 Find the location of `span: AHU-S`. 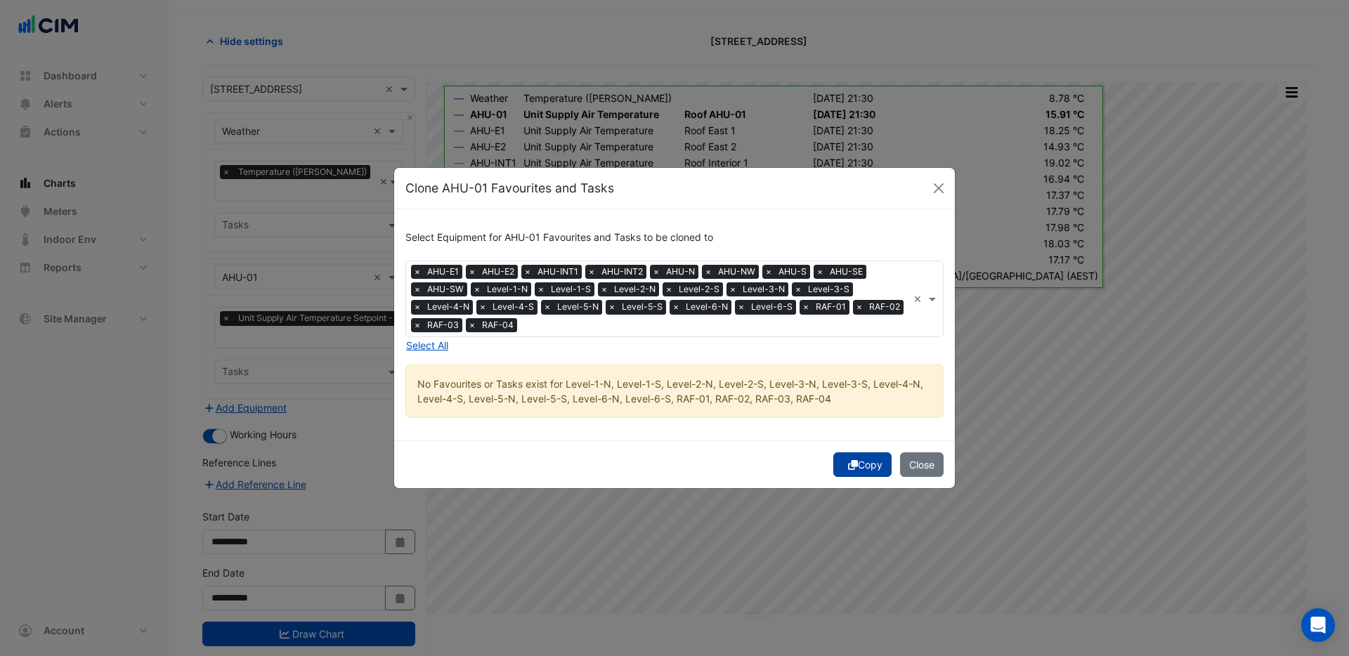

span: AHU-S is located at coordinates (793, 272).